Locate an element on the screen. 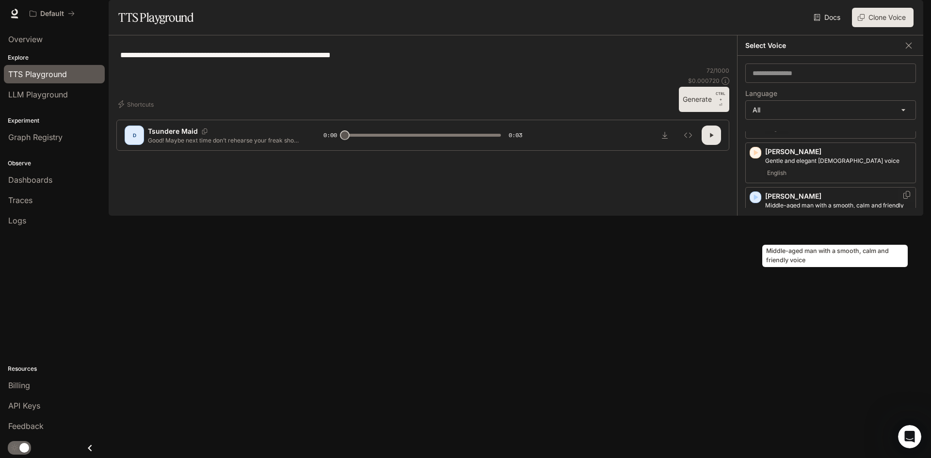  button: Clone Voice is located at coordinates (882, 17).